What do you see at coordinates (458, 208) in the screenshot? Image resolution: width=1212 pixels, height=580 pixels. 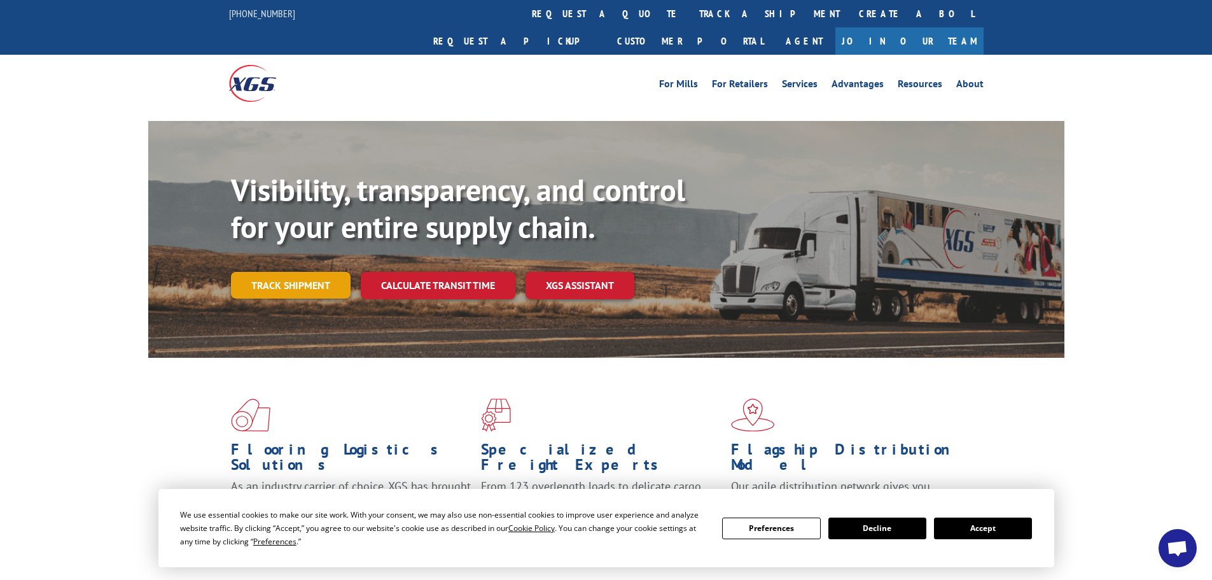 I see `b: Visibility, transparency, and control for your entire supply chain.` at bounding box center [458, 208].